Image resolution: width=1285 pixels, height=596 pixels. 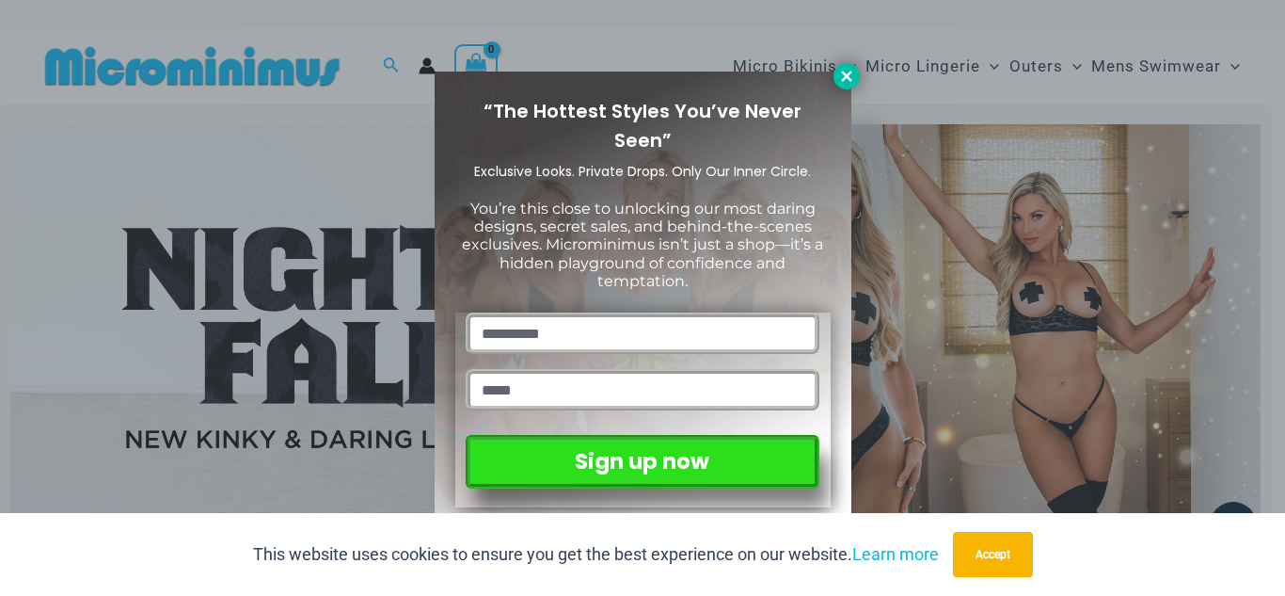 I want to click on button: Accept, so click(x=993, y=554).